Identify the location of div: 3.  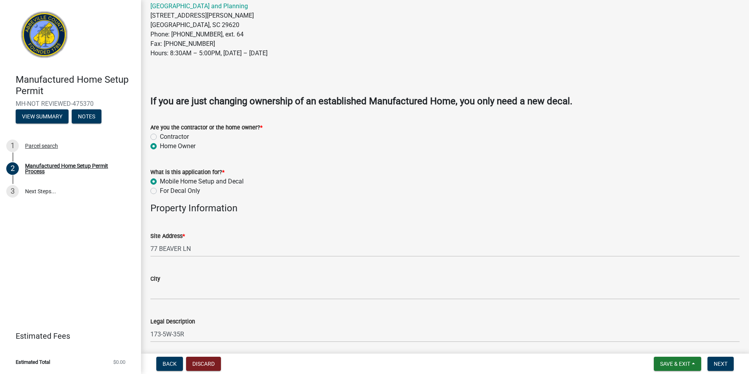
(13, 191).